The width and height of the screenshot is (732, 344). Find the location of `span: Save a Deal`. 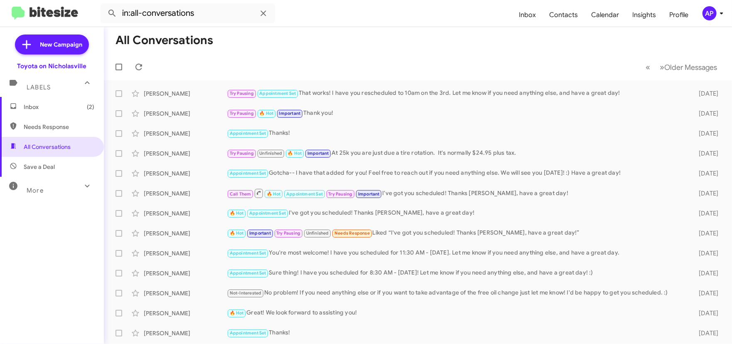

span: Save a Deal is located at coordinates (39, 167).